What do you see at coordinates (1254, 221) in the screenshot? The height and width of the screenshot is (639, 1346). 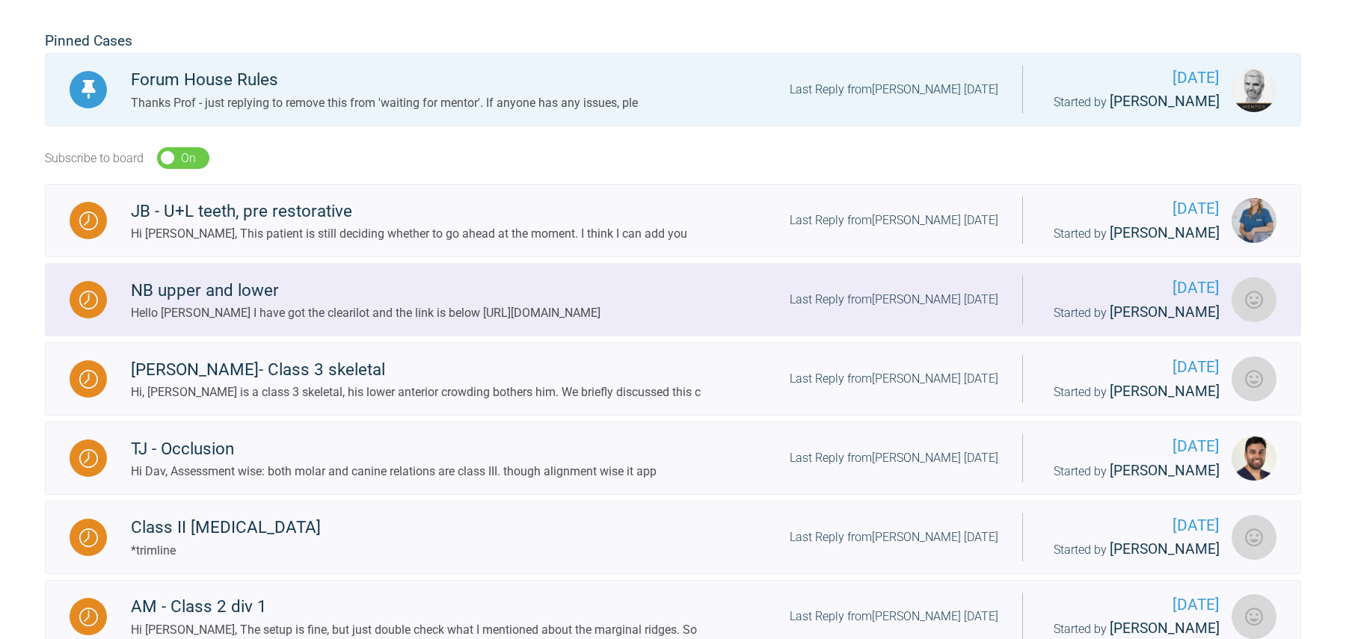 I see `img: Katherine Weatherly` at bounding box center [1254, 221].